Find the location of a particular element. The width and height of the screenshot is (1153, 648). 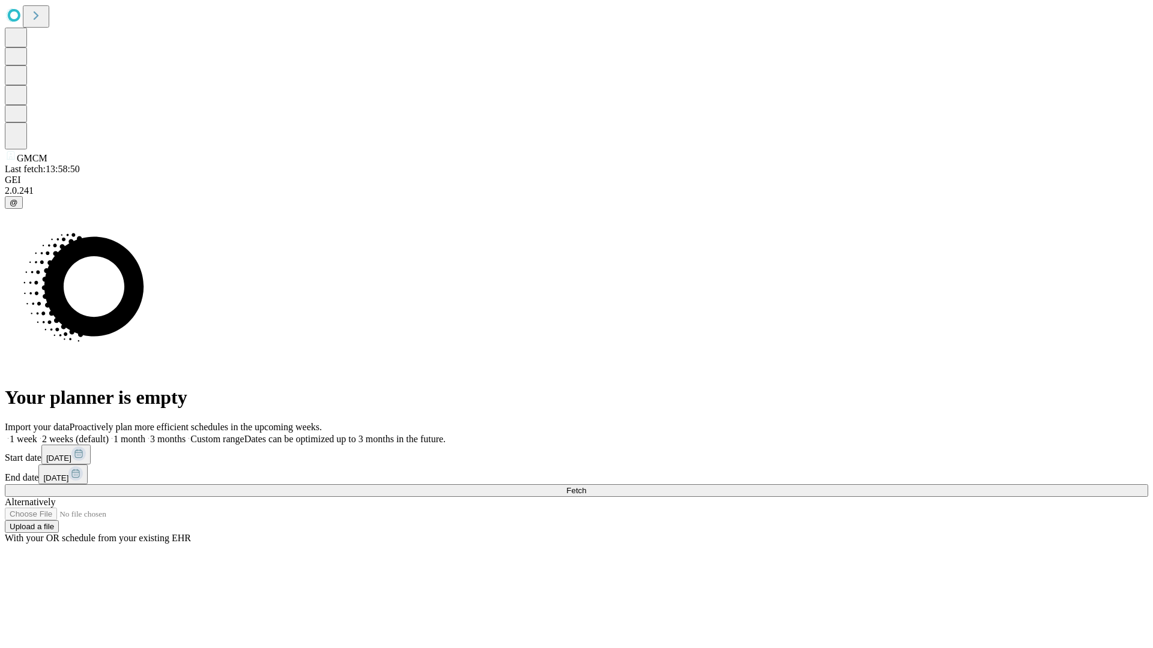

span: Proactively plan more efficient schedules in the upcoming weeks. is located at coordinates (196, 427).